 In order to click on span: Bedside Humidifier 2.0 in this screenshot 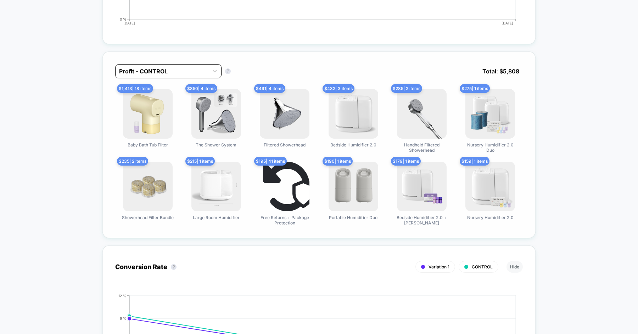, I will do `click(354, 145)`.